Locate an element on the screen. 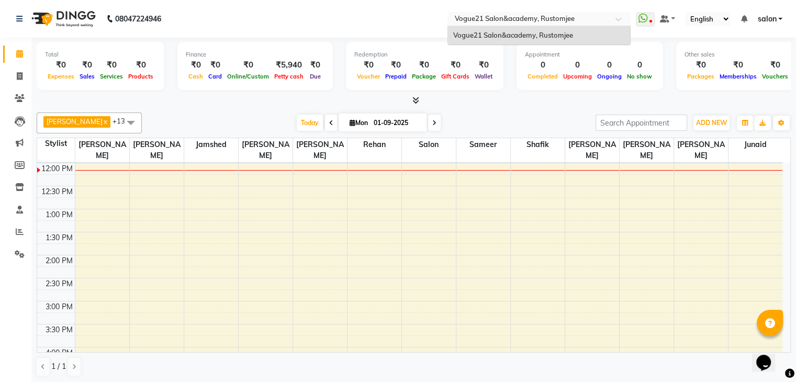 The width and height of the screenshot is (796, 382). span: Jamshed is located at coordinates (211, 144).